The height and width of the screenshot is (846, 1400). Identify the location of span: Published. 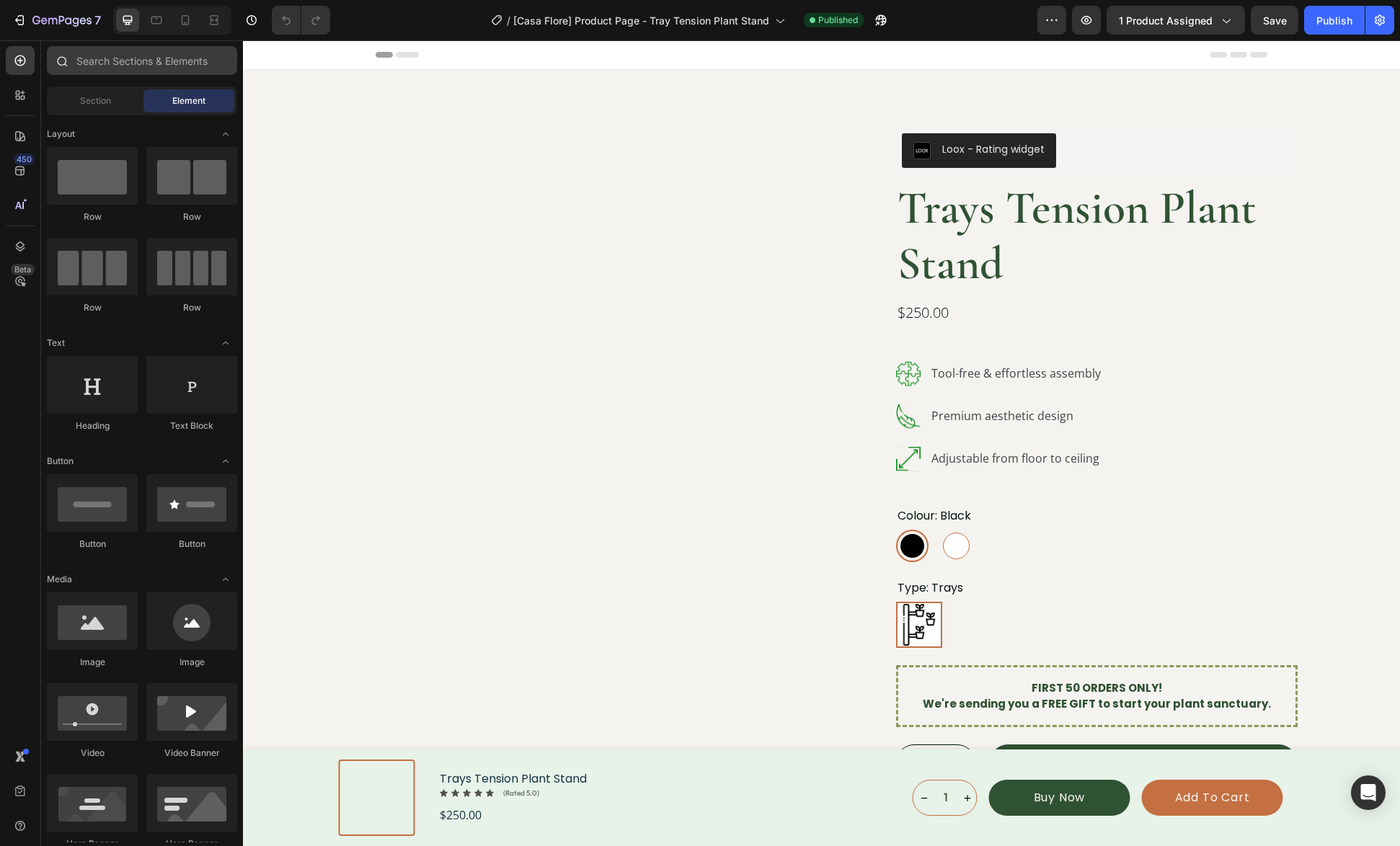
(837, 20).